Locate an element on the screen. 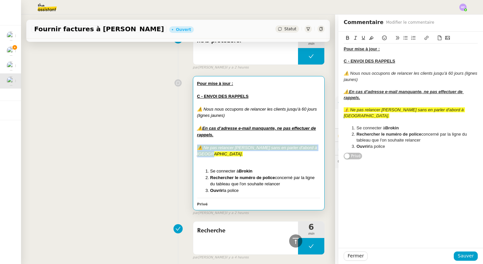 Image resolution: width=483 pixels, height=264 pixels. div: 🔐Données client is located at coordinates (409, 135).